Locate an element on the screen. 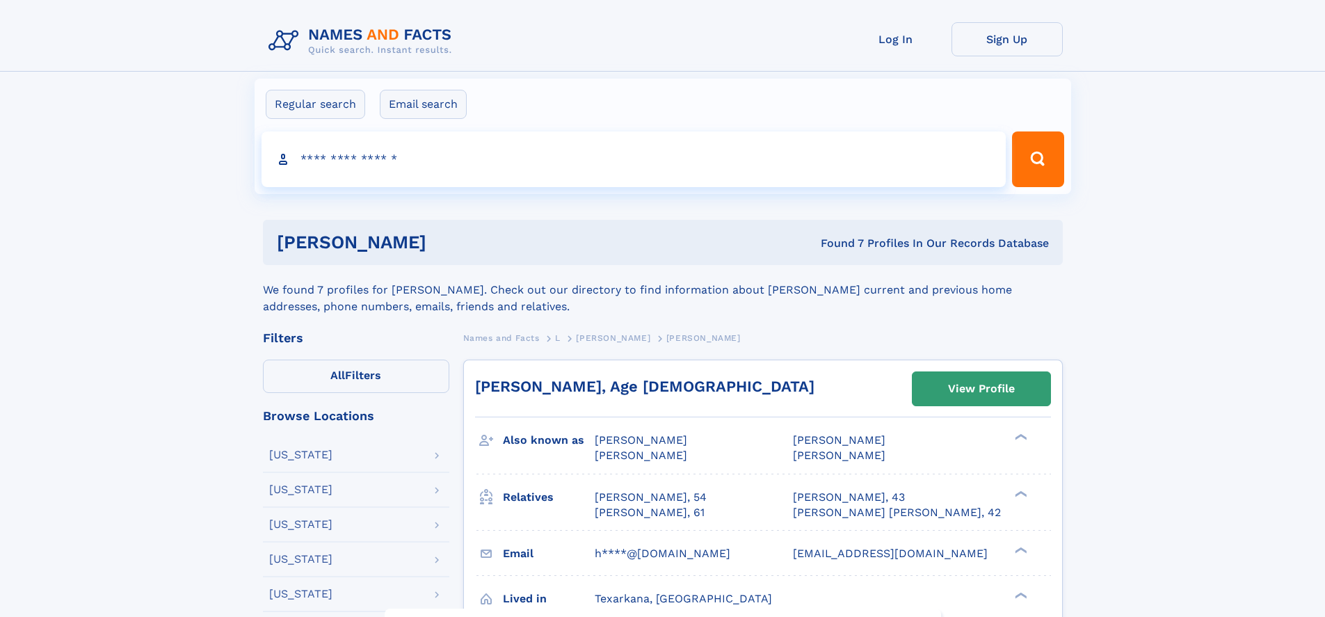 This screenshot has height=617, width=1325. a: Sign Up is located at coordinates (1007, 39).